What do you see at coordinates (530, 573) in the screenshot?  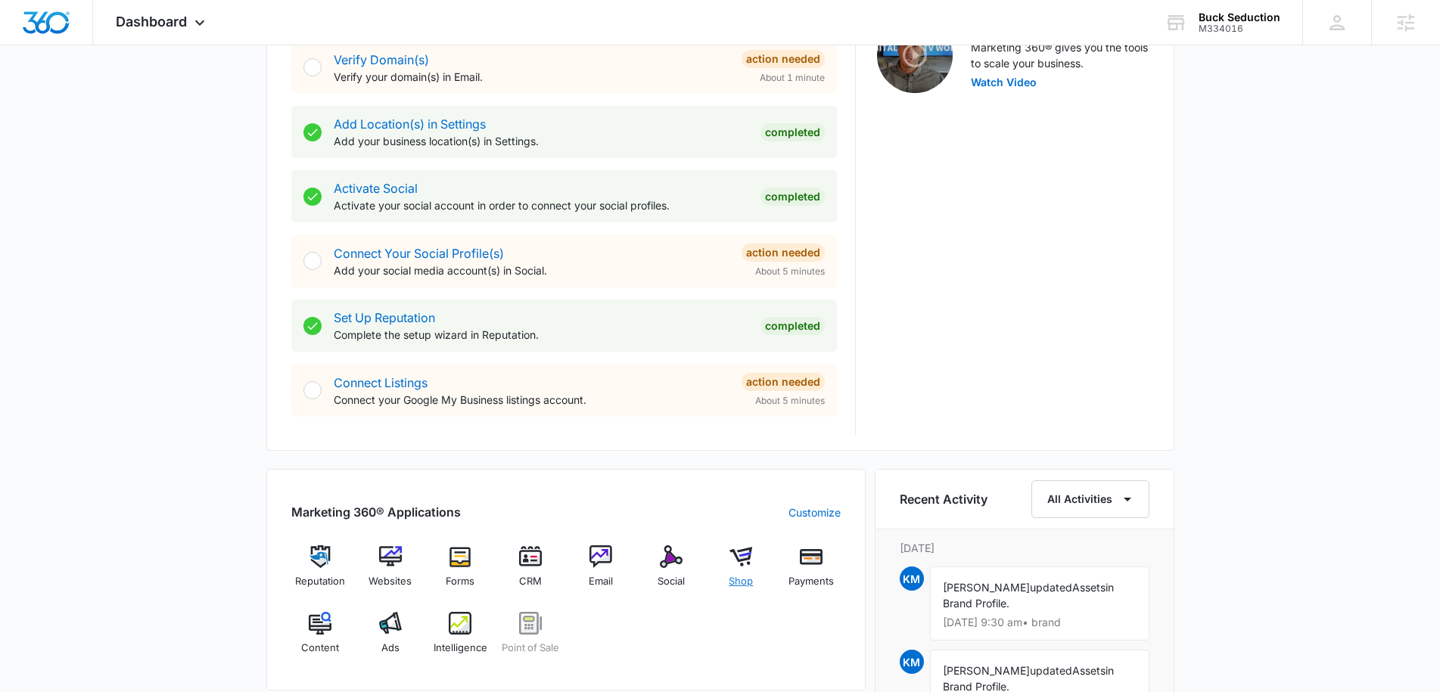 I see `a: CRM` at bounding box center [530, 573].